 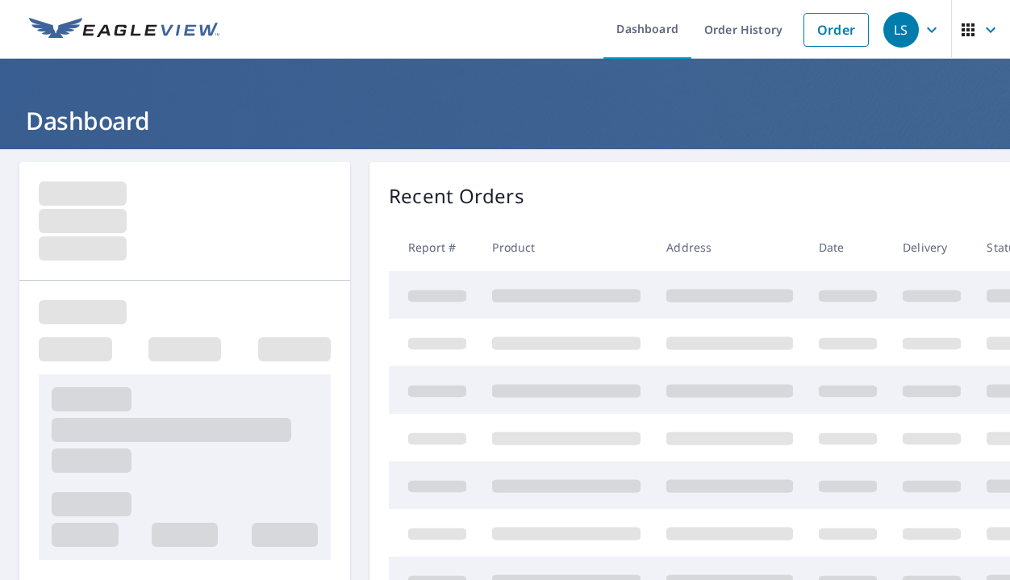 I want to click on a: Order, so click(x=835, y=30).